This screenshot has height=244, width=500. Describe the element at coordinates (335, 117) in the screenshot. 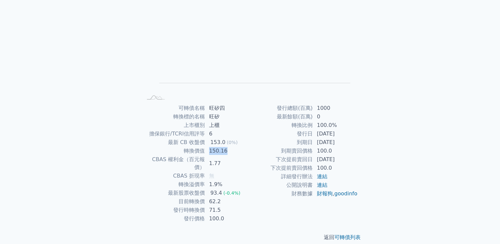

I see `td: 0` at that location.